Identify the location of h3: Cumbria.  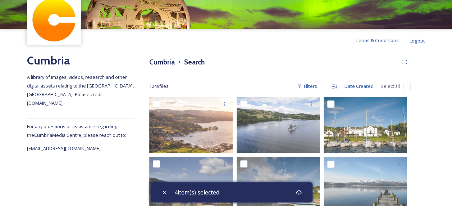
(162, 62).